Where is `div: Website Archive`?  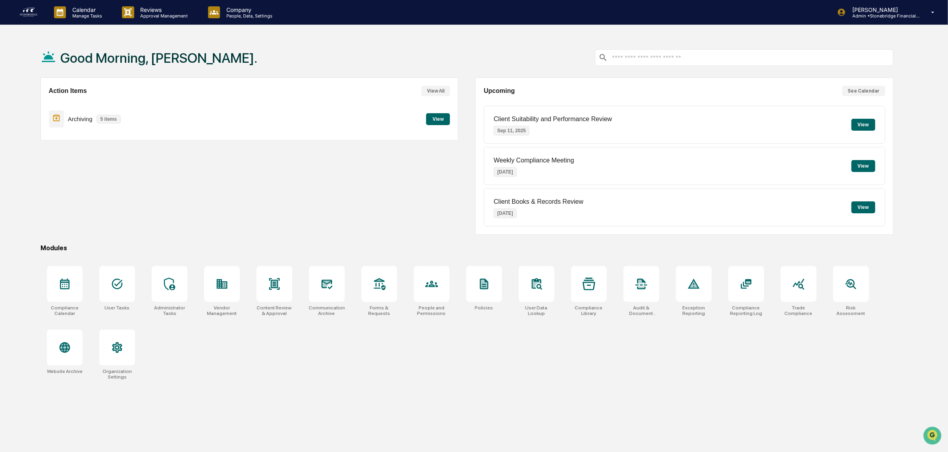
div: Website Archive is located at coordinates (65, 371).